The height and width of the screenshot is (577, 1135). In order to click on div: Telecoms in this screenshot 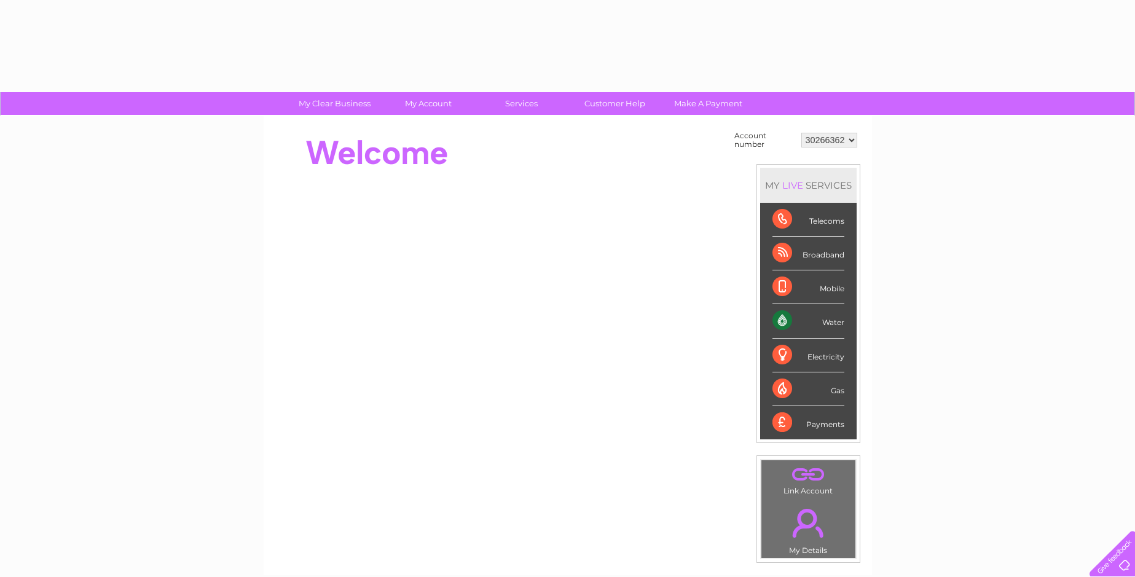, I will do `click(808, 219)`.